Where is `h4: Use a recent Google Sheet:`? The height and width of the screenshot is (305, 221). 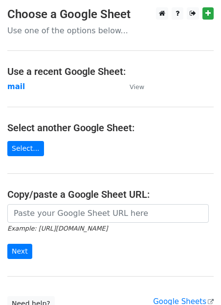
h4: Use a recent Google Sheet: is located at coordinates (111, 72).